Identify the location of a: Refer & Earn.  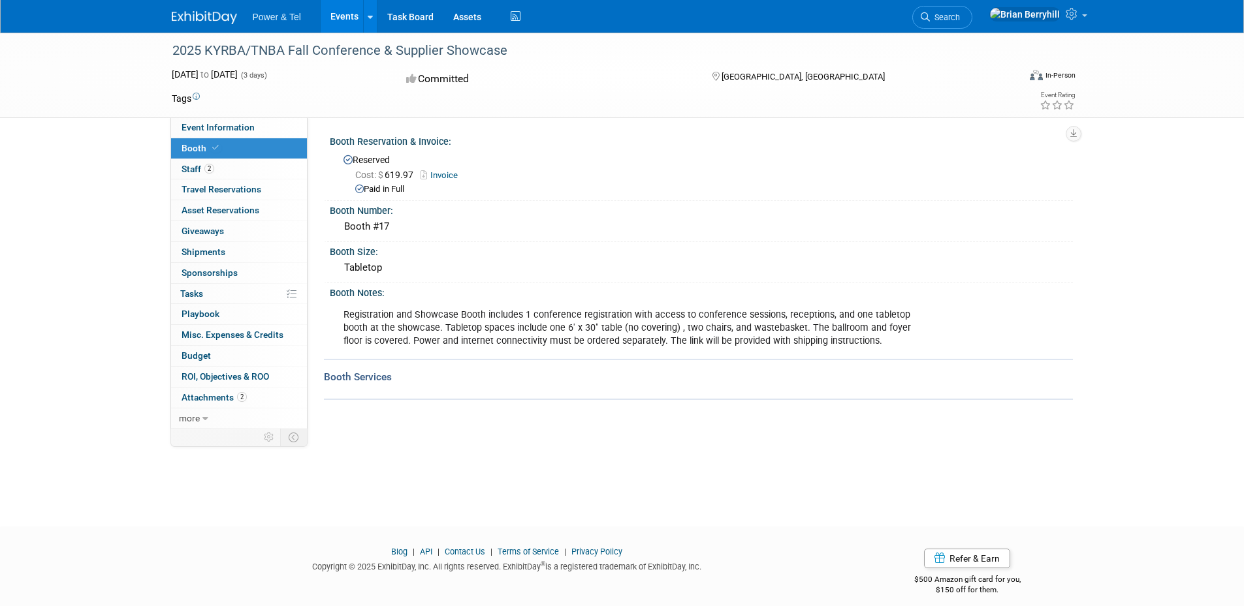
(967, 559).